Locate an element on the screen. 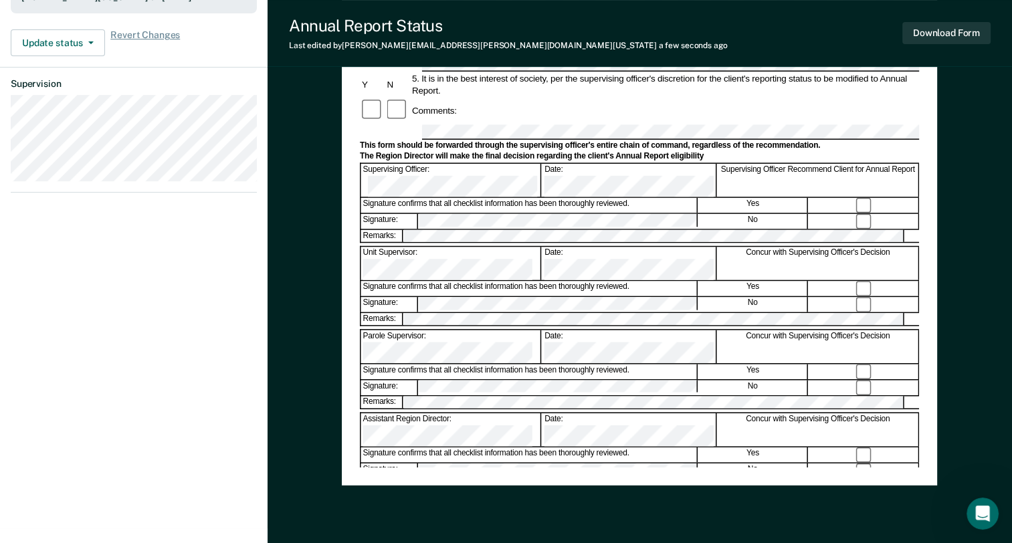 The image size is (1012, 543). span: Revert Changes is located at coordinates (145, 43).